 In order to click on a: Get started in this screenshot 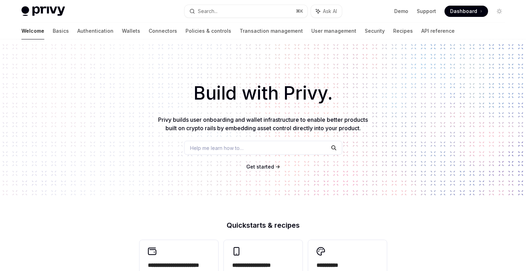, I will do `click(260, 167)`.